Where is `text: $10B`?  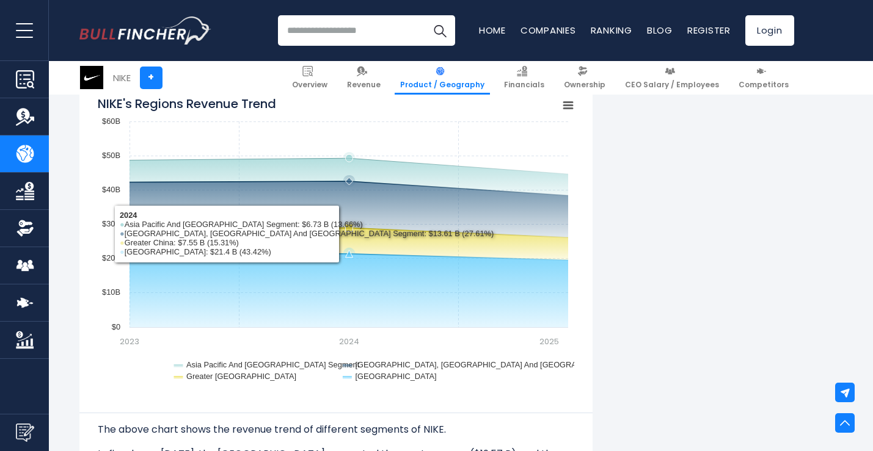
text: $10B is located at coordinates (111, 292).